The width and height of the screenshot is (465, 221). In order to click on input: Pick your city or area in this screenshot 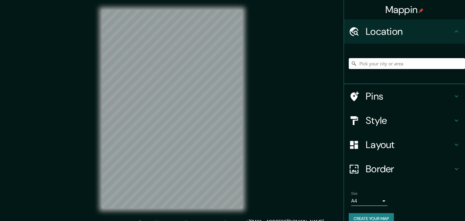, I will do `click(407, 64)`.